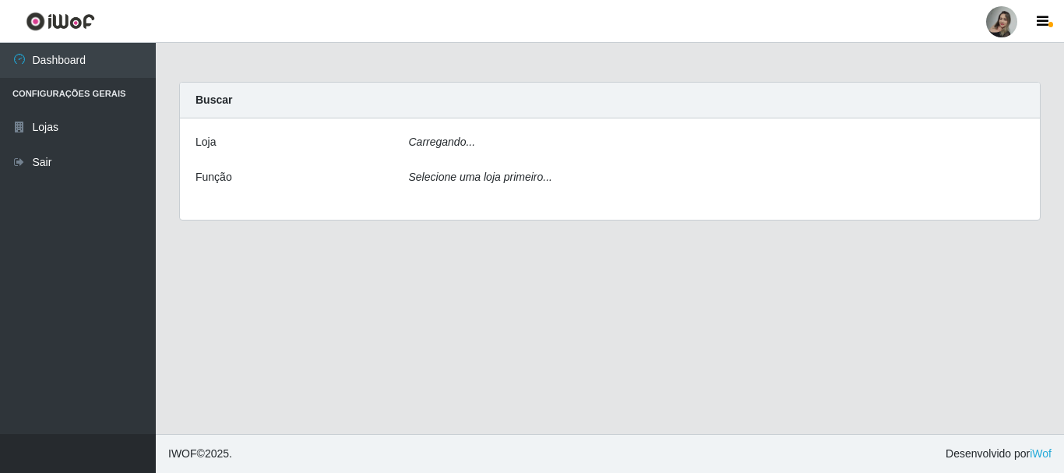 Image resolution: width=1064 pixels, height=473 pixels. Describe the element at coordinates (999, 453) in the screenshot. I see `span: Desenvolvido por` at that location.